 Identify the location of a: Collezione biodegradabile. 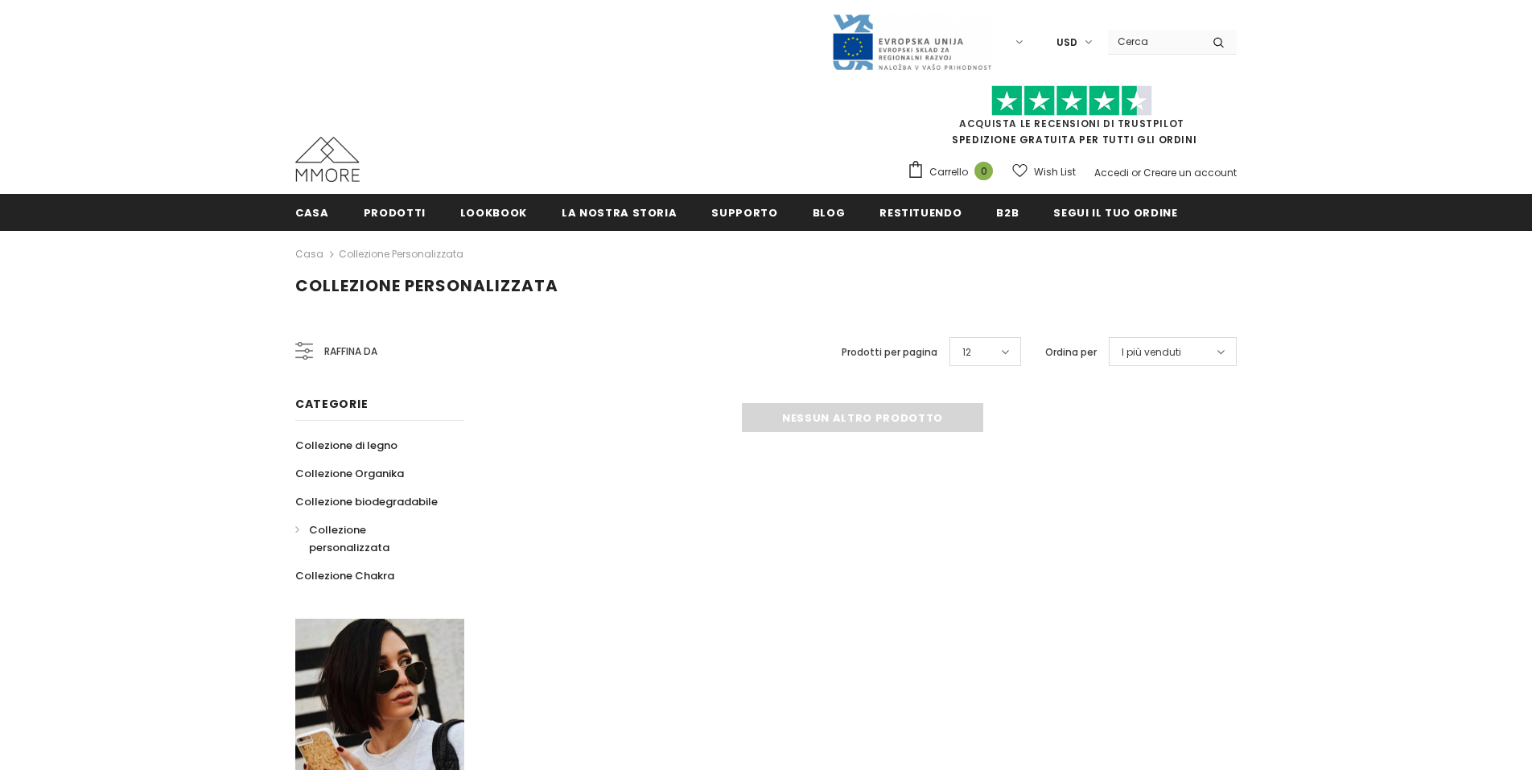
(366, 501).